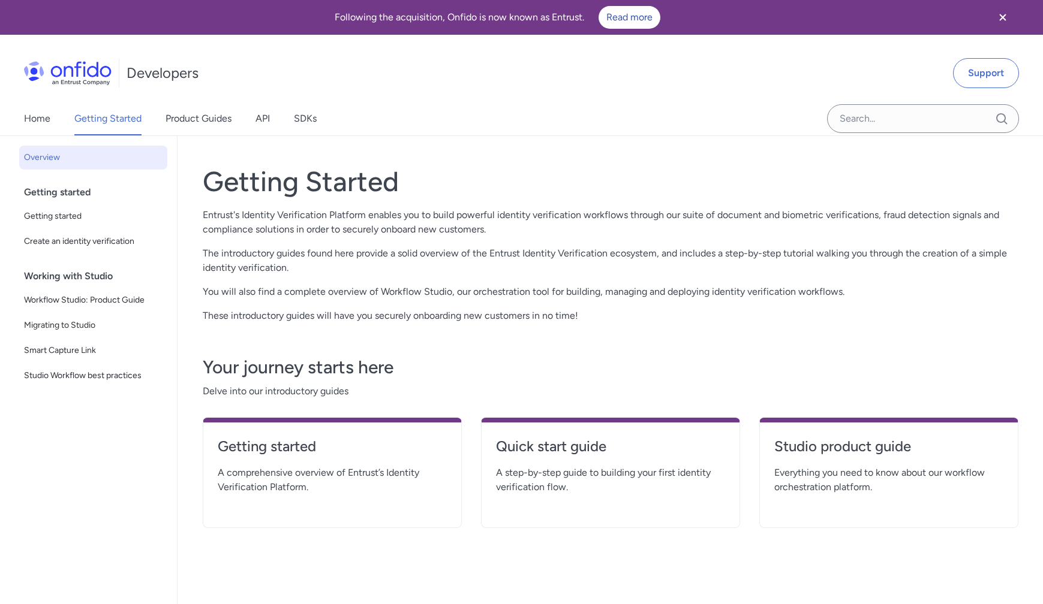 The image size is (1043, 604). What do you see at coordinates (610, 316) in the screenshot?
I see `p: These introductory guides will have you securely onboarding new customers in no time!` at bounding box center [610, 316].